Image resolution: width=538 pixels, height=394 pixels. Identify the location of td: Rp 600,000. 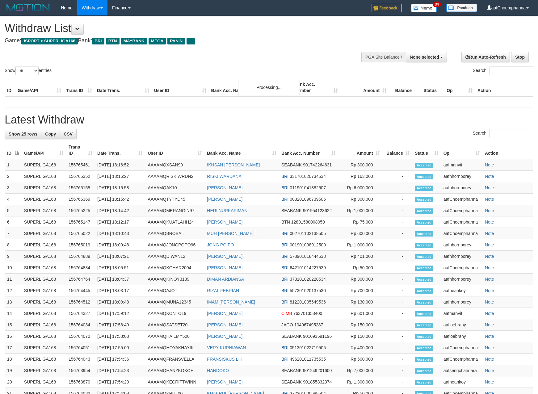
(360, 233).